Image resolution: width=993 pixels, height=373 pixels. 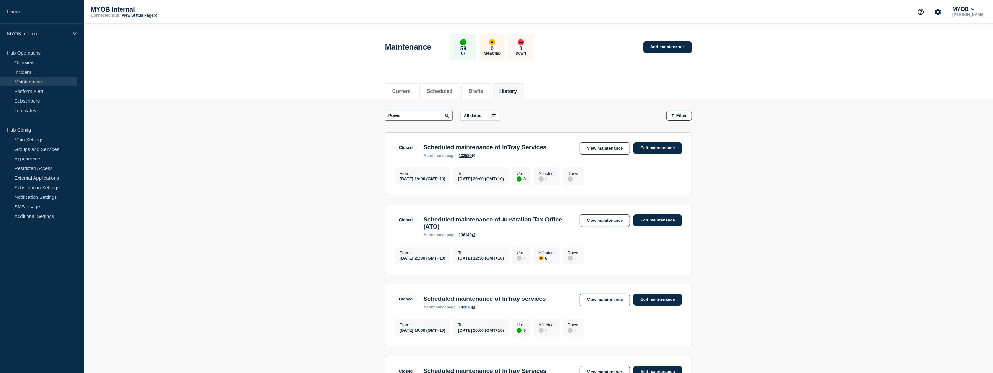 What do you see at coordinates (402, 91) in the screenshot?
I see `button: Current` at bounding box center [402, 91].